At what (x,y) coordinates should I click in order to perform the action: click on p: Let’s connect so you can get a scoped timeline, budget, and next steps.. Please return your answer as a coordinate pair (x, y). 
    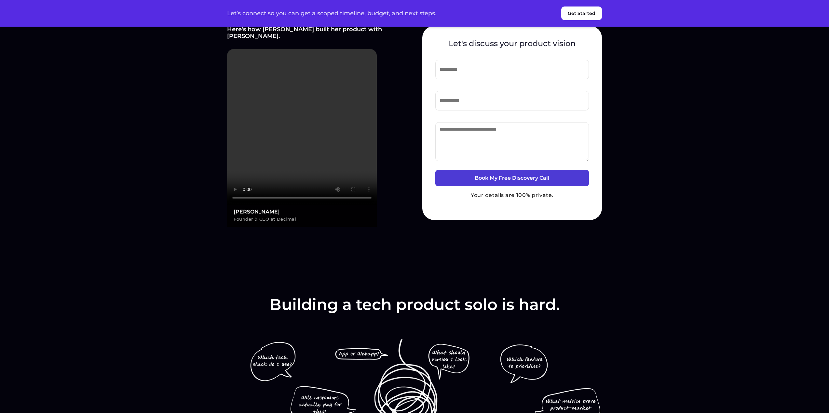
    Looking at the image, I should click on (332, 13).